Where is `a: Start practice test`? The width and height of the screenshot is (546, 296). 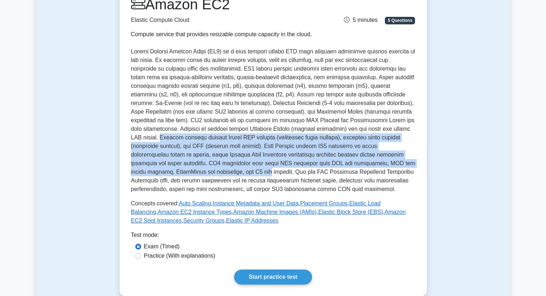 a: Start practice test is located at coordinates (273, 277).